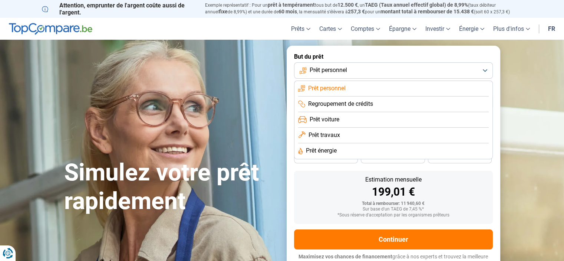 The height and width of the screenshot is (261, 564). I want to click on span: 60 mois, so click(288, 11).